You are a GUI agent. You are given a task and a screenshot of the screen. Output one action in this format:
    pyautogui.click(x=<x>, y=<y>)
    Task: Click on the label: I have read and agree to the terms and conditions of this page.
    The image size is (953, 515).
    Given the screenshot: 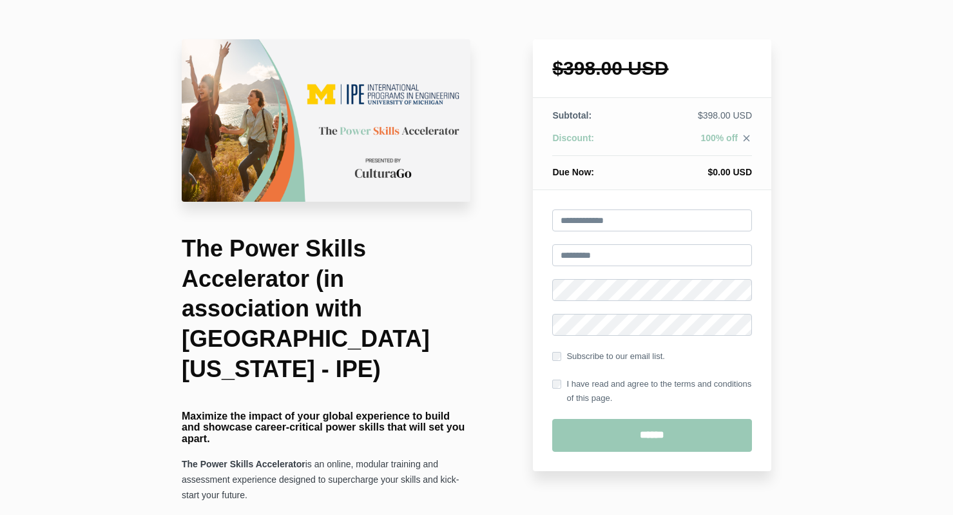 What is the action you would take?
    pyautogui.click(x=652, y=391)
    